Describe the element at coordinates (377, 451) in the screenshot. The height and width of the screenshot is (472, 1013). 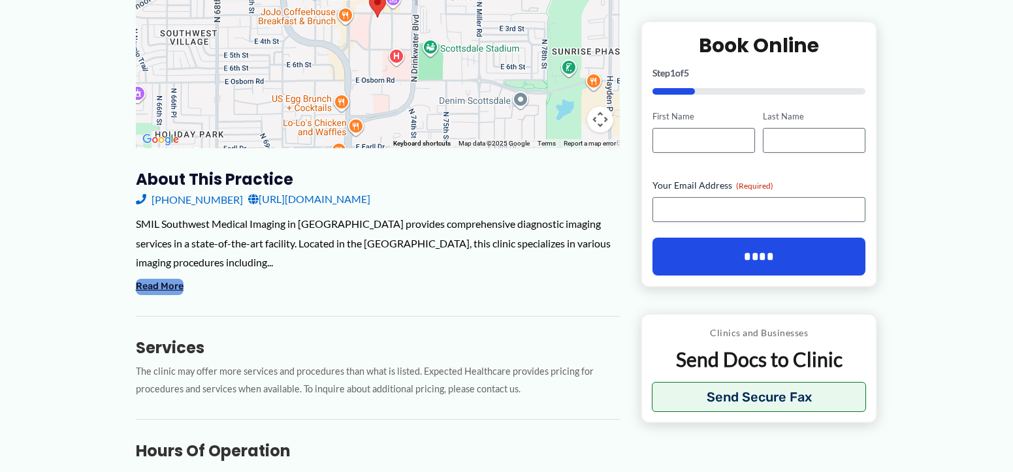
I see `h3: Hours of Operation` at that location.